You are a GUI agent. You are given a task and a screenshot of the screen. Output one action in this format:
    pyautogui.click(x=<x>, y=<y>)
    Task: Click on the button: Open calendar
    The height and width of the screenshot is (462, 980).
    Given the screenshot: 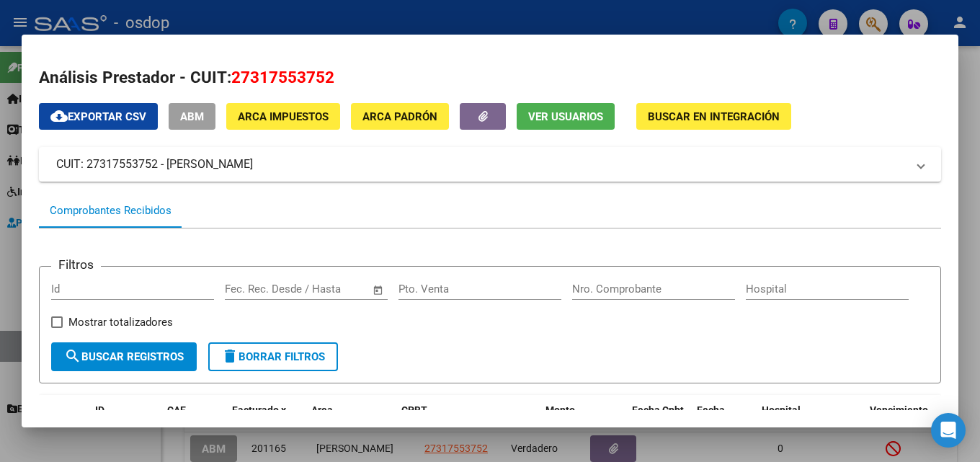 What is the action you would take?
    pyautogui.click(x=378, y=290)
    